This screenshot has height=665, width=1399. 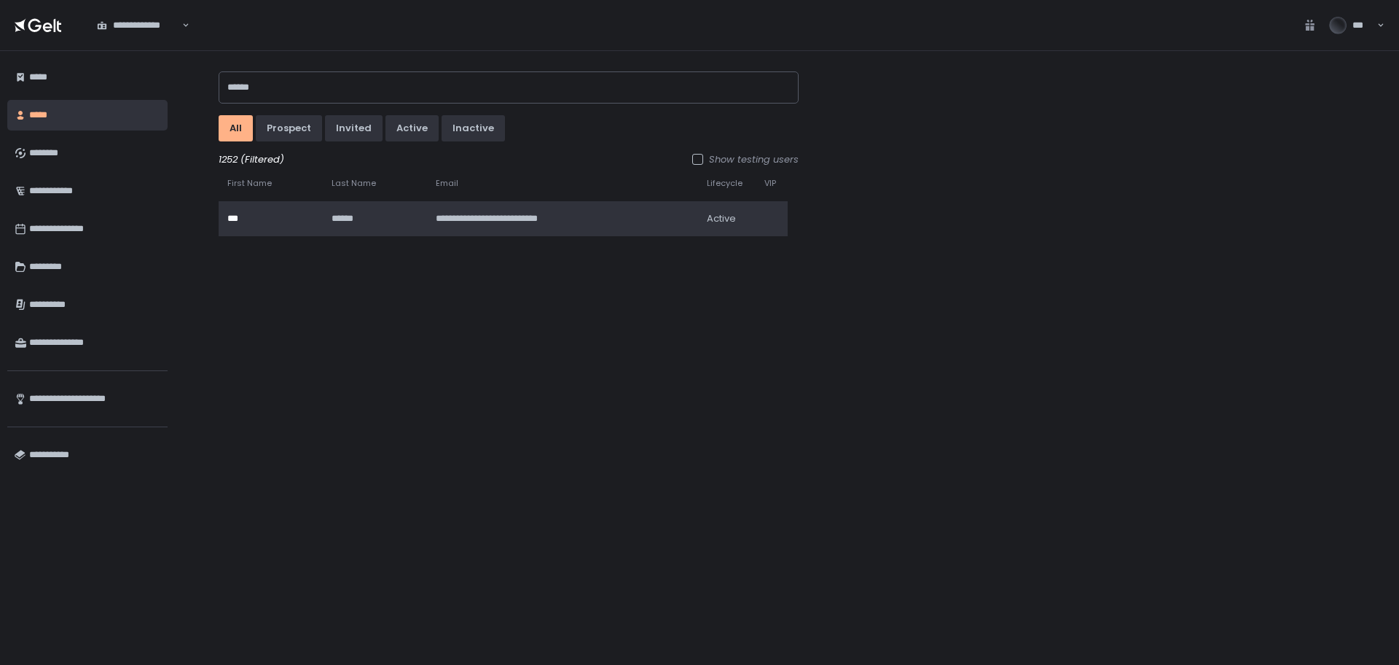 What do you see at coordinates (289, 128) in the screenshot?
I see `button: prospect` at bounding box center [289, 128].